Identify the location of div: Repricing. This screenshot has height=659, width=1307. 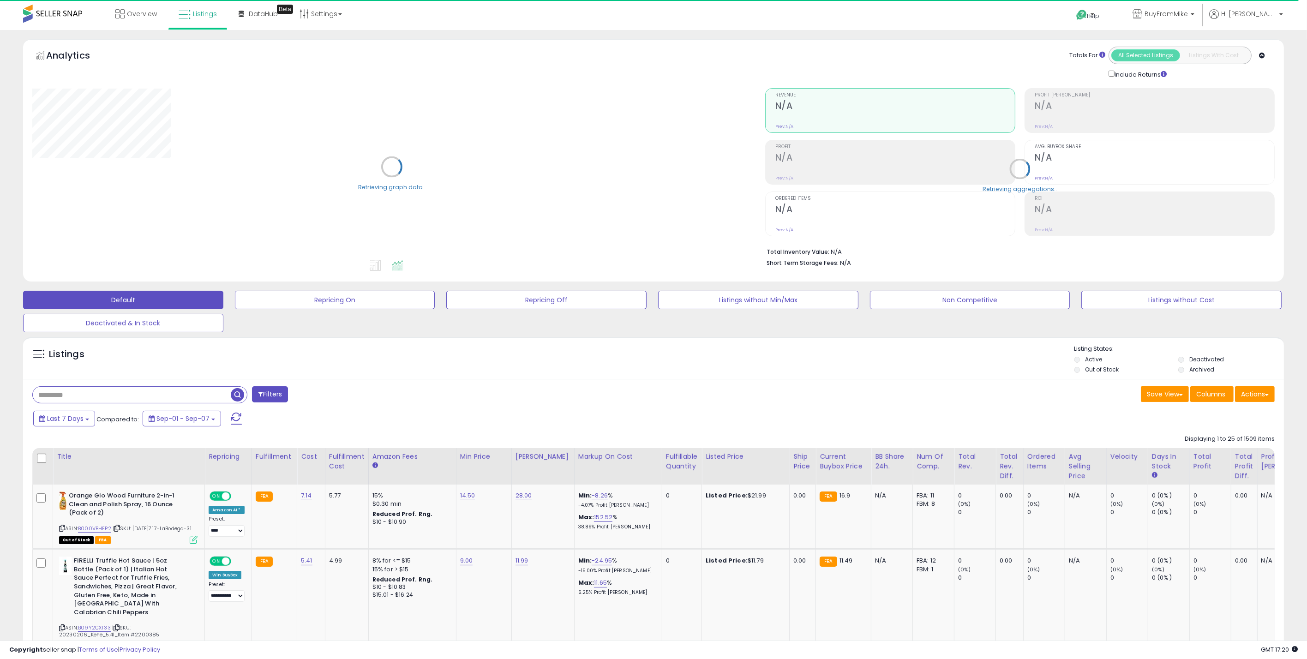
(228, 457).